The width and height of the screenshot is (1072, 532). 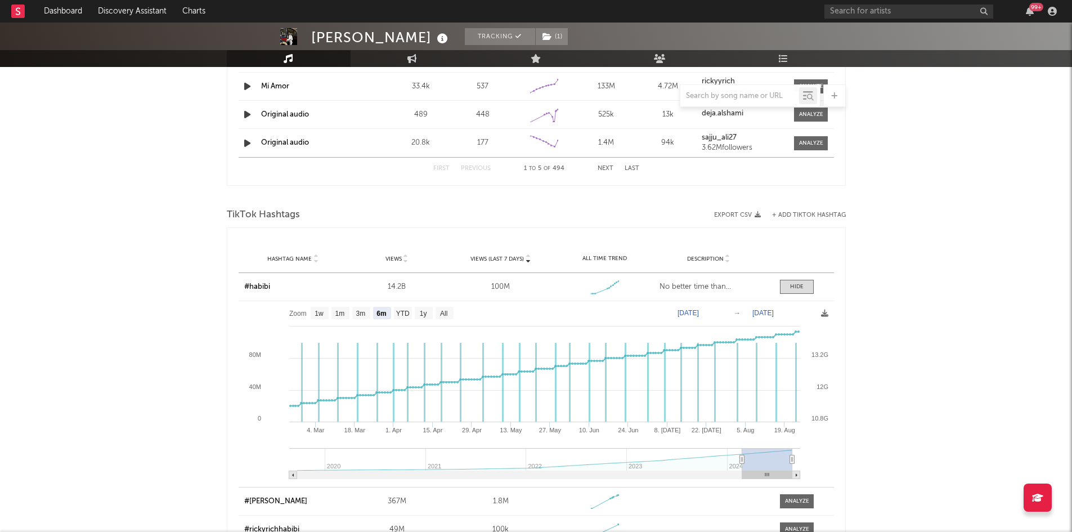 I want to click on button: Export CSV, so click(x=737, y=215).